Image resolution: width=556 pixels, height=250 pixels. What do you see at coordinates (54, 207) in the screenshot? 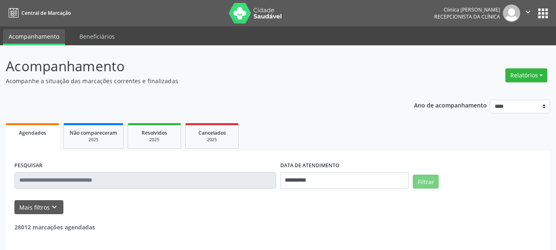
I see `i: keyboard_arrow_down` at bounding box center [54, 207].